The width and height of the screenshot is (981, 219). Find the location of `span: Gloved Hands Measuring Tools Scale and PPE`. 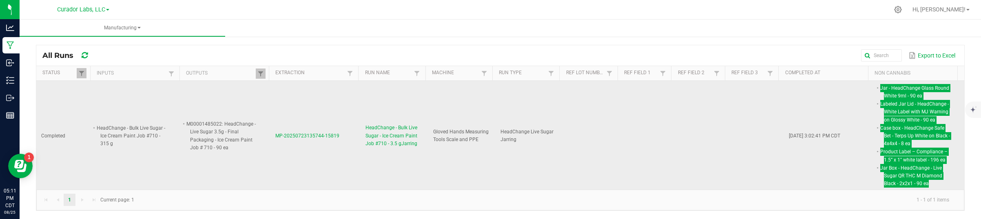

span: Gloved Hands Measuring Tools Scale and PPE is located at coordinates (461, 135).